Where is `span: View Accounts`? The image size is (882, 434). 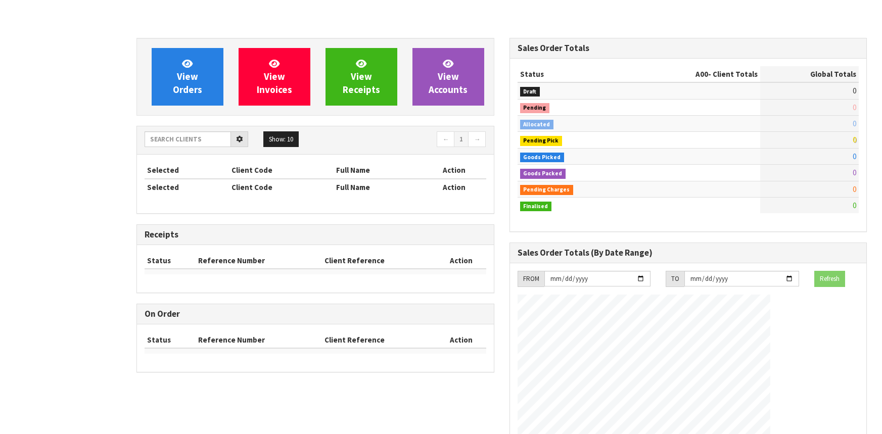 span: View Accounts is located at coordinates (448, 76).